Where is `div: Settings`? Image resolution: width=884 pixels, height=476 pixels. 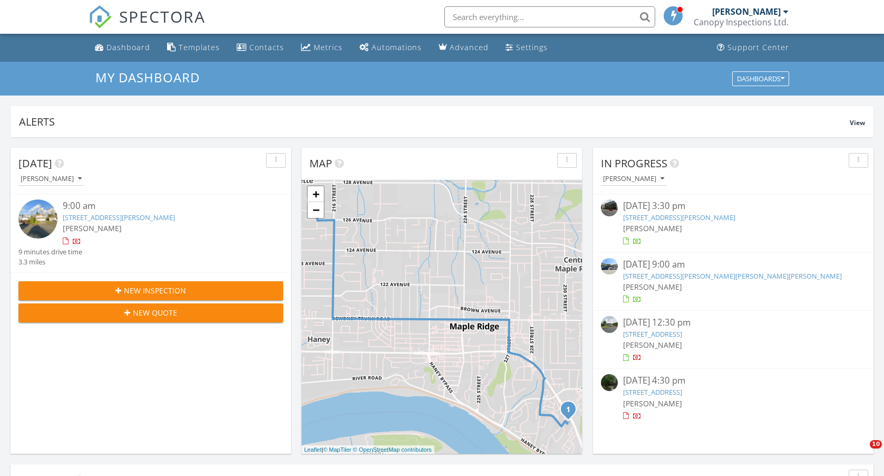 div: Settings is located at coordinates (532, 47).